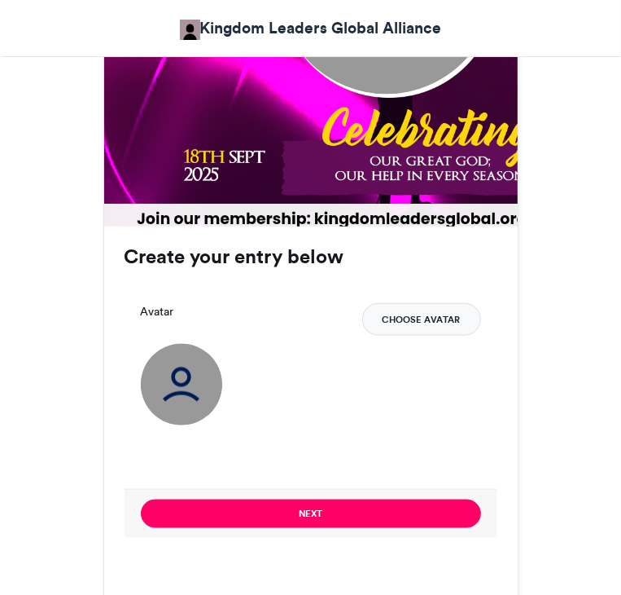 This screenshot has height=595, width=621. Describe the element at coordinates (311, 257) in the screenshot. I see `h3: Create your entry below` at that location.